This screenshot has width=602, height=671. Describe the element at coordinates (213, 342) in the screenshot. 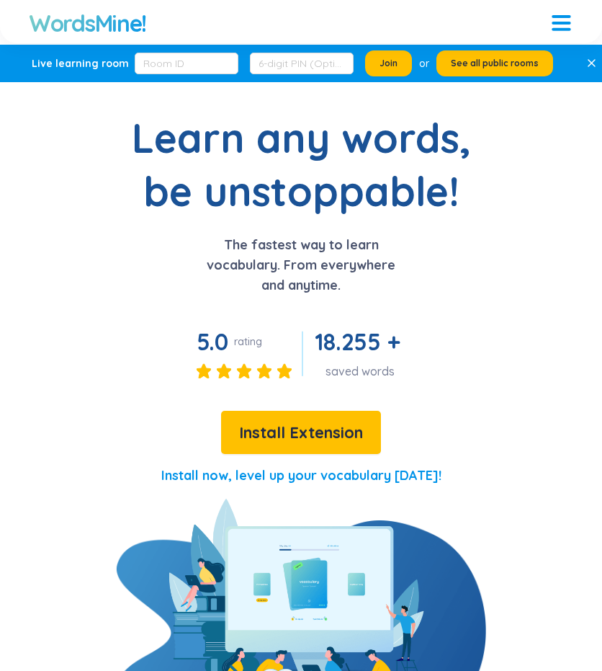

I see `span: 5.0` at that location.